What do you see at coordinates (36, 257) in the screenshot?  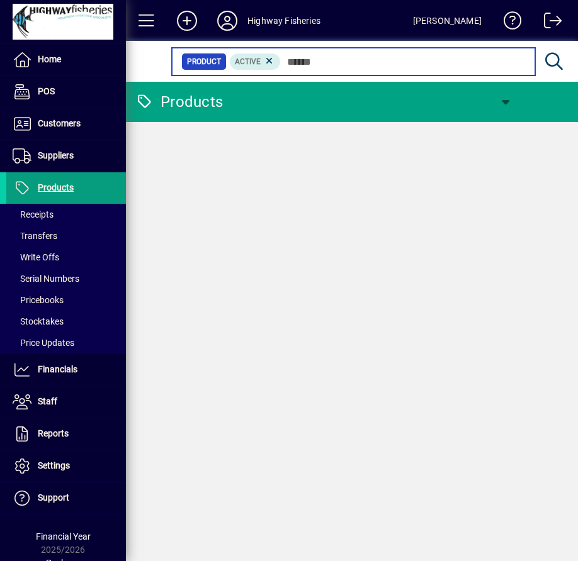 I see `span: Write Offs` at bounding box center [36, 257].